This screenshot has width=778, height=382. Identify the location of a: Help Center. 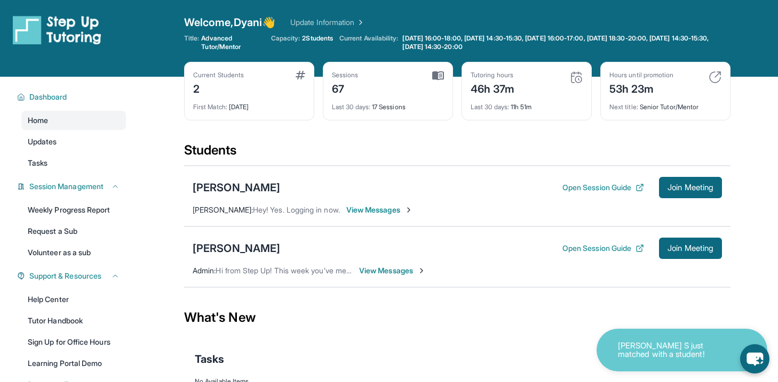
(74, 300).